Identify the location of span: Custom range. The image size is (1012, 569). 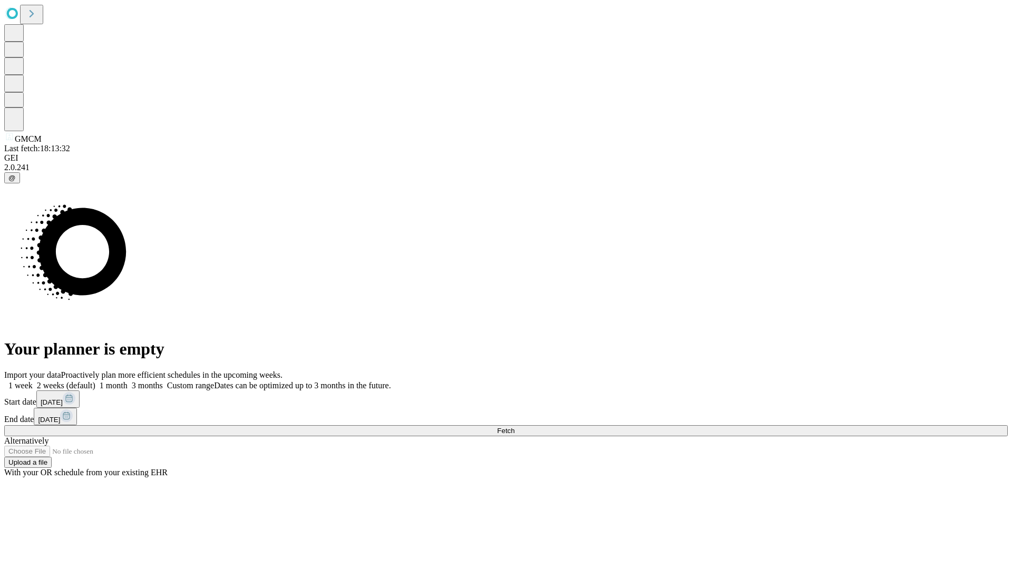
(190, 385).